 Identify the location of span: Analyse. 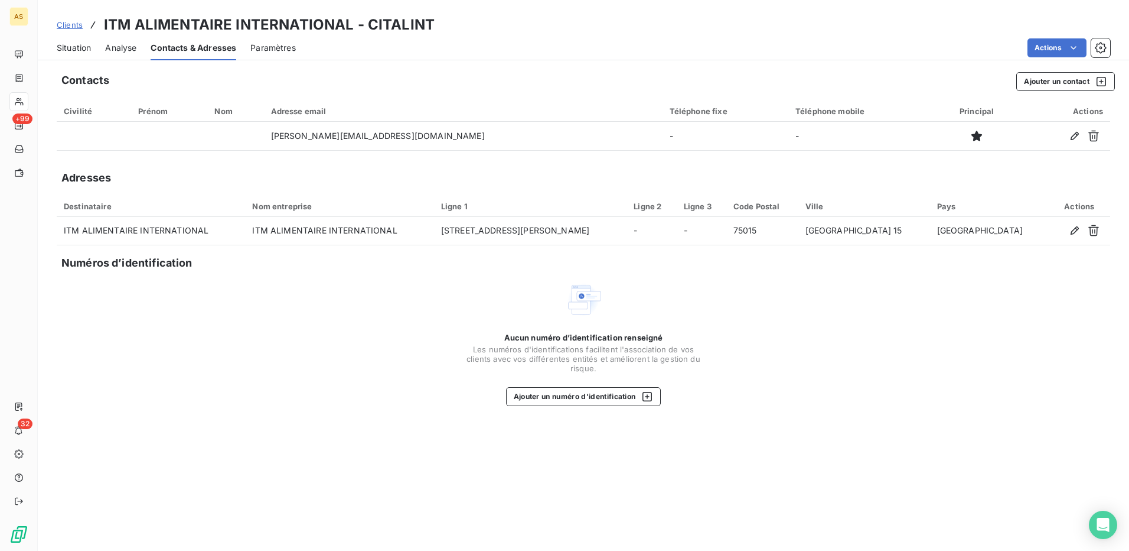
(121, 48).